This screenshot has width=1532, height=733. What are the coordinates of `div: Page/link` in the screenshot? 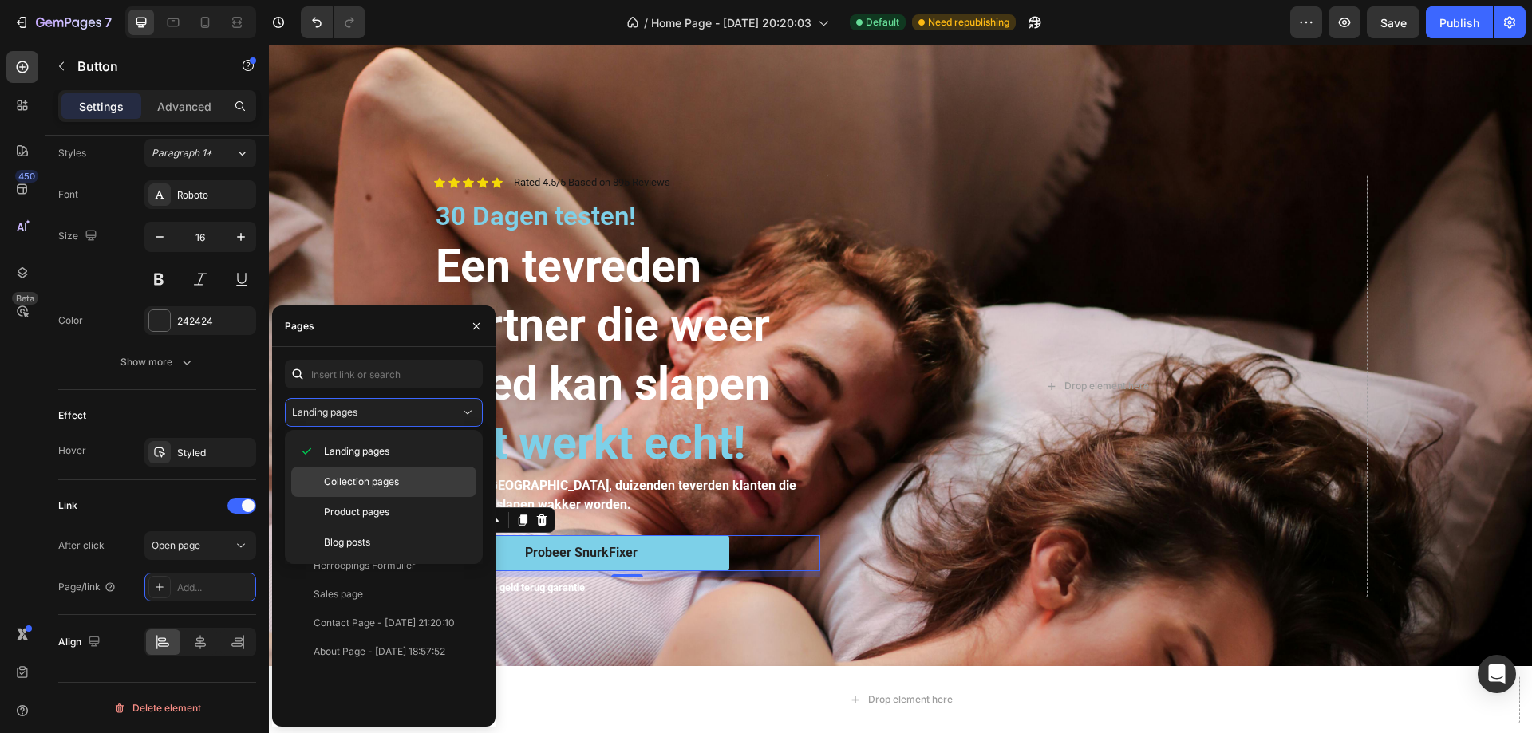 It's located at (87, 587).